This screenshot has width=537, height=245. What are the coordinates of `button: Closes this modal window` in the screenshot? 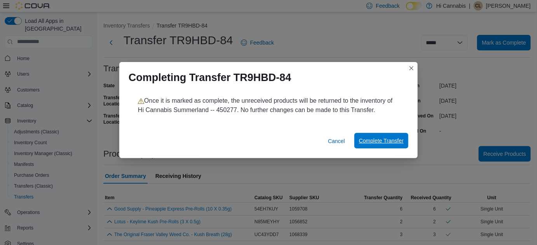 It's located at (411, 68).